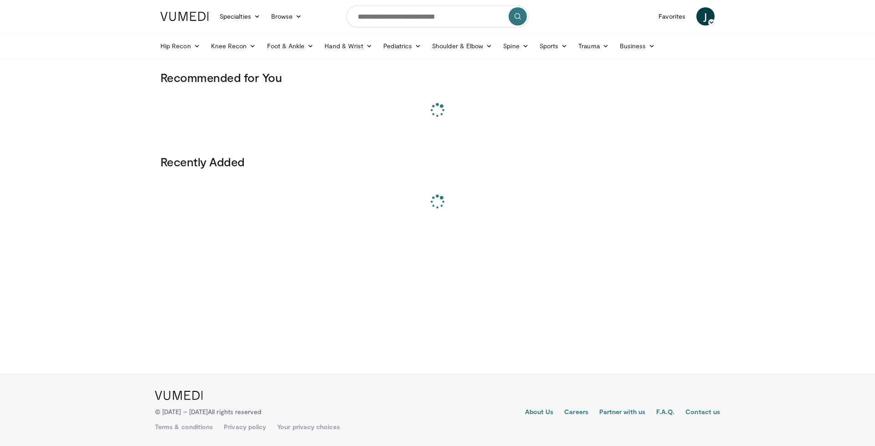 The image size is (875, 446). What do you see at coordinates (706, 16) in the screenshot?
I see `a: J` at bounding box center [706, 16].